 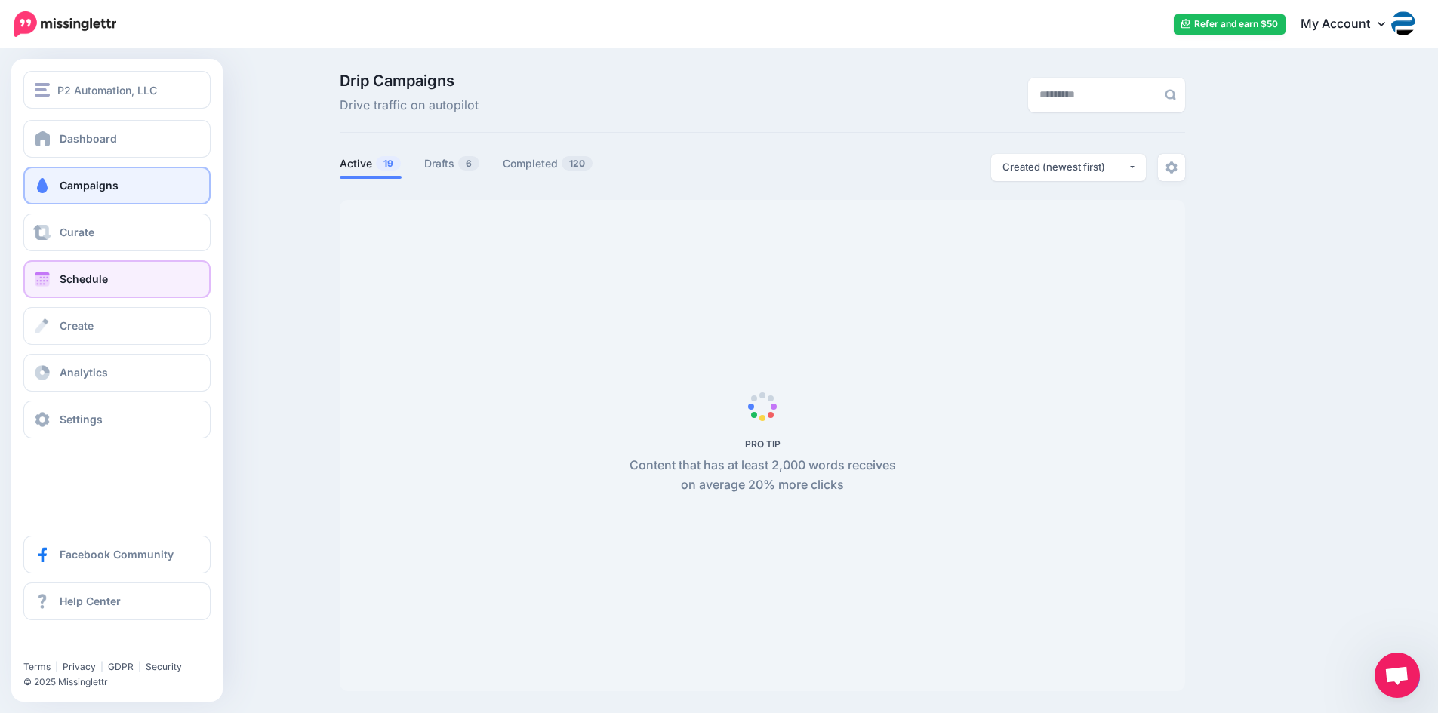 What do you see at coordinates (117, 420) in the screenshot?
I see `a: Settings` at bounding box center [117, 420].